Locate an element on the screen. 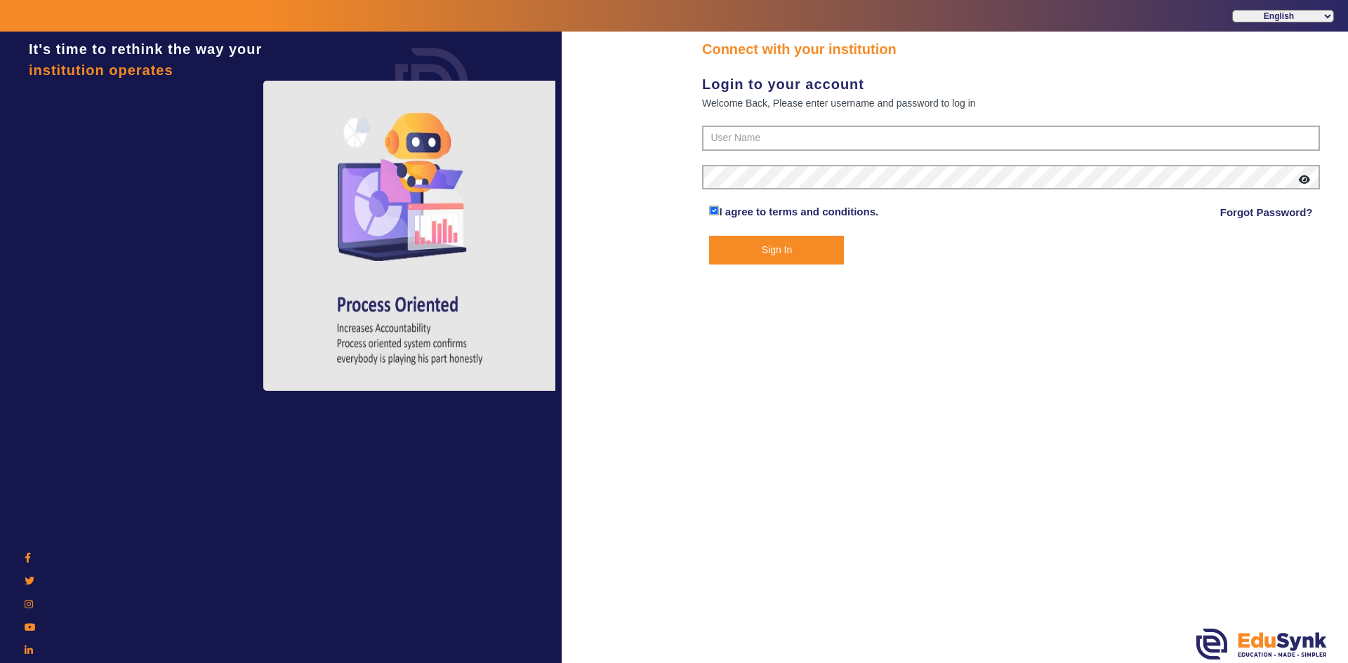 Image resolution: width=1348 pixels, height=663 pixels. a: Forgot Password? is located at coordinates (1266, 213).